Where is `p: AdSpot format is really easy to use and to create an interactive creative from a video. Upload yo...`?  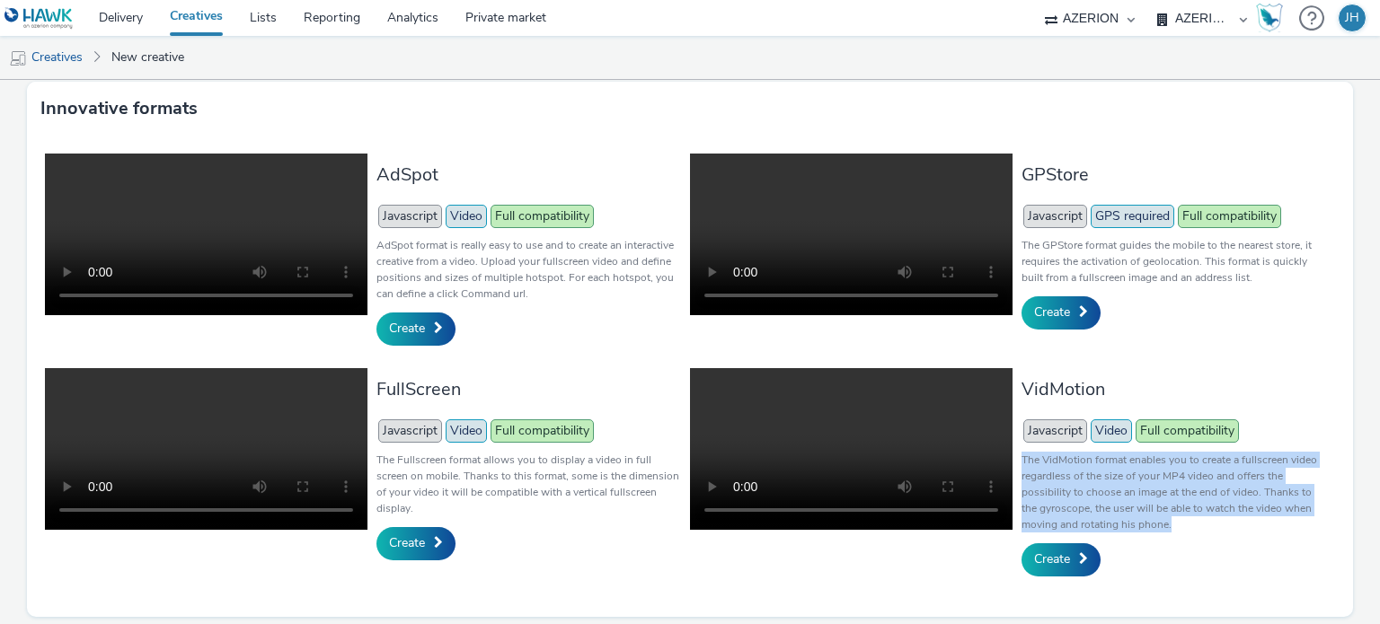
p: AdSpot format is really easy to use and to create an interactive creative from a video. Upload yo... is located at coordinates (528, 269).